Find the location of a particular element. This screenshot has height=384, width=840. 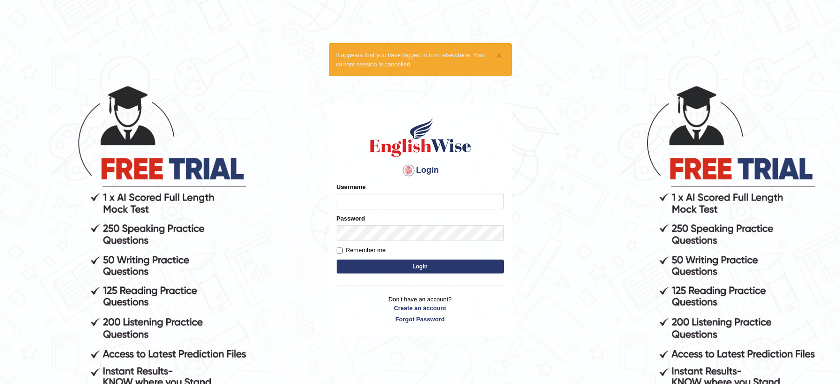

label: Username is located at coordinates (351, 187).